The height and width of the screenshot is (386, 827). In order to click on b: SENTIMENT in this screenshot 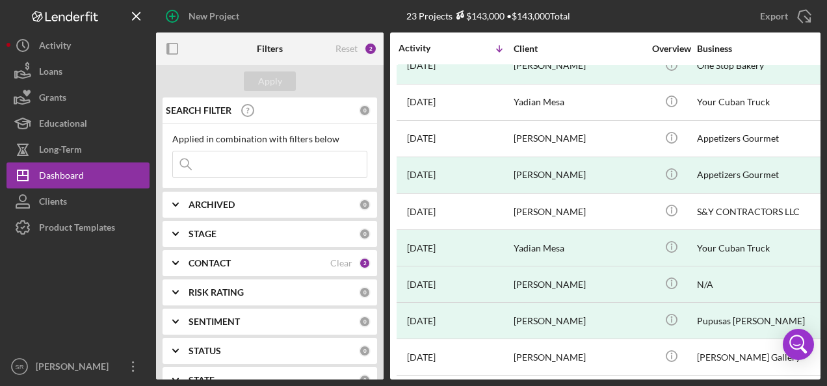, I will do `click(214, 322)`.